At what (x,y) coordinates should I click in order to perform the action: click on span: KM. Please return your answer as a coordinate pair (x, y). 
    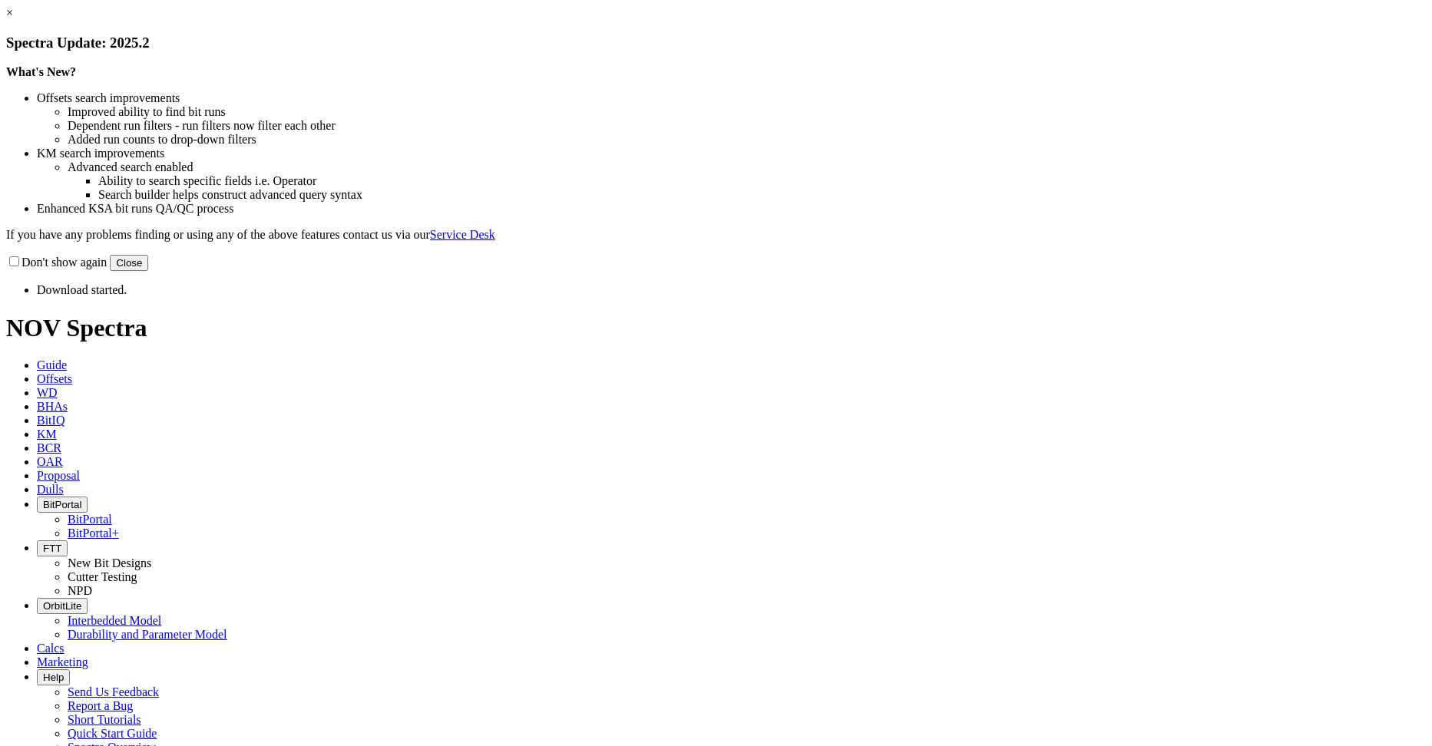
    Looking at the image, I should click on (47, 434).